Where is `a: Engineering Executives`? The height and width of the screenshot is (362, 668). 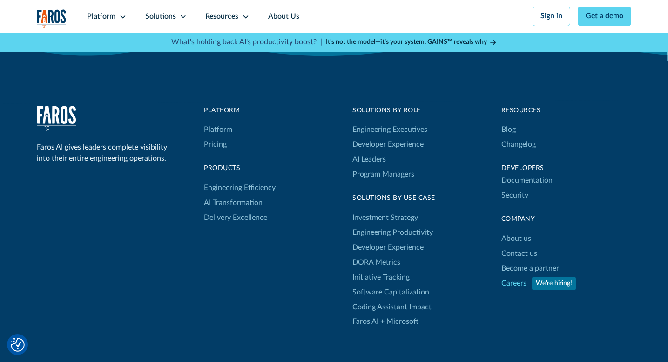
a: Engineering Executives is located at coordinates (390, 130).